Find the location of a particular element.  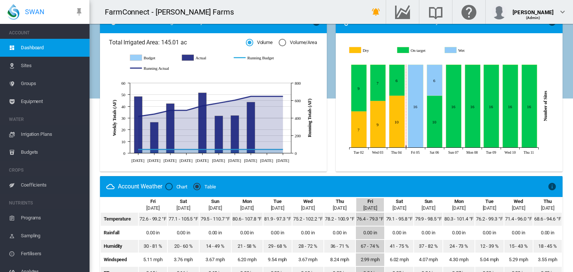

g: On target Sep 10, 2025 16 is located at coordinates (511, 106).